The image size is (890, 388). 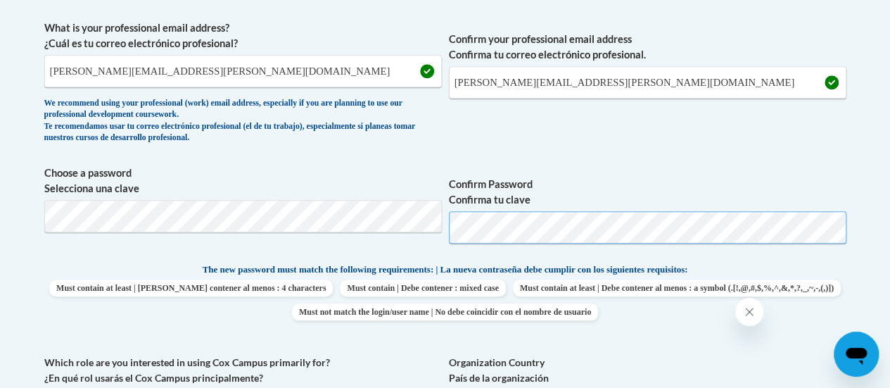 What do you see at coordinates (647, 82) in the screenshot?
I see `input: Required` at bounding box center [647, 82].